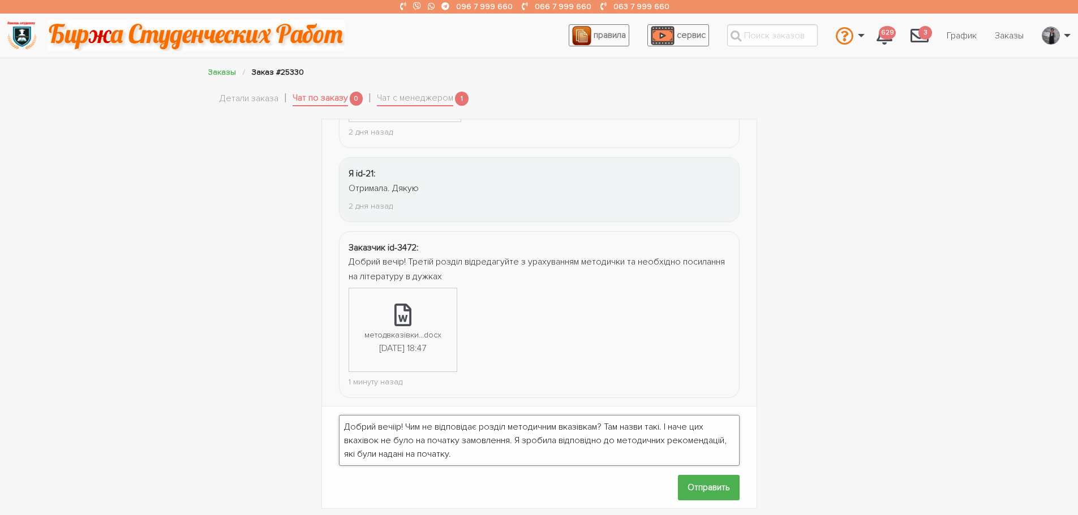  I want to click on a: сервис, so click(678, 35).